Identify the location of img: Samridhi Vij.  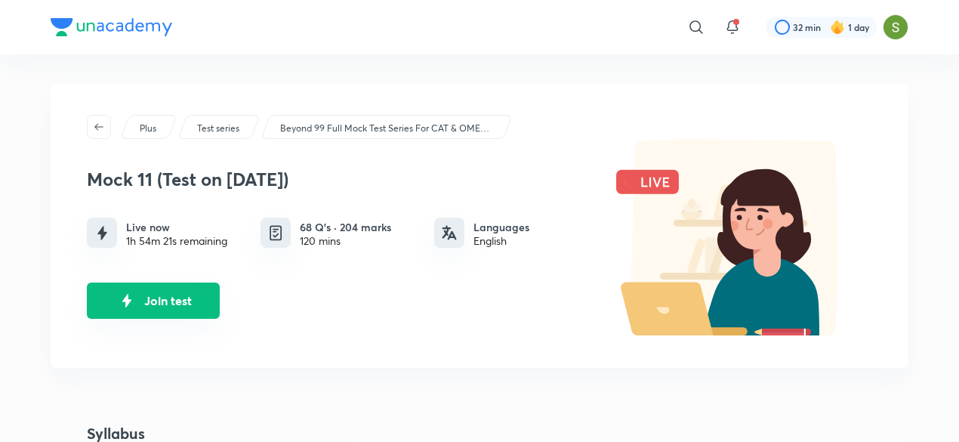
(895, 27).